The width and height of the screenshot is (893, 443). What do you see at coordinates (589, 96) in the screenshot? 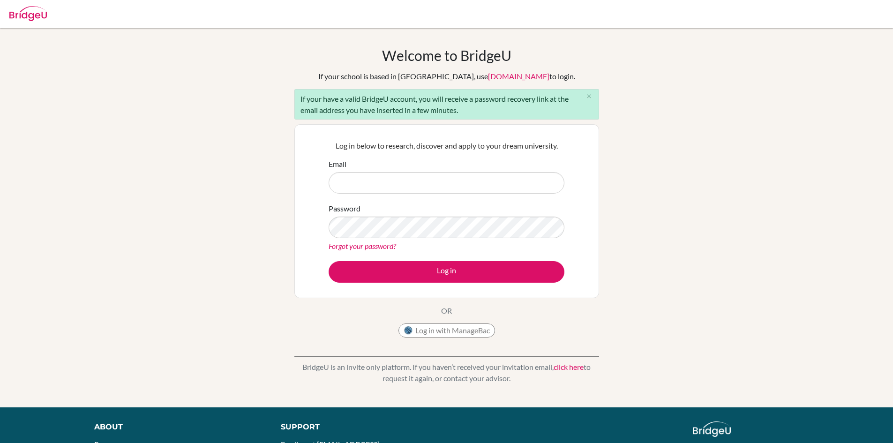
I see `i: close` at bounding box center [589, 96].